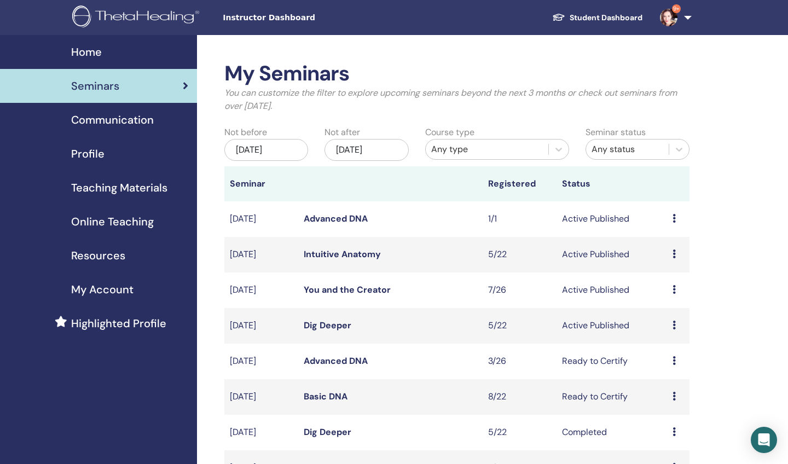 The image size is (788, 464). Describe the element at coordinates (616, 132) in the screenshot. I see `label: Seminar status` at that location.